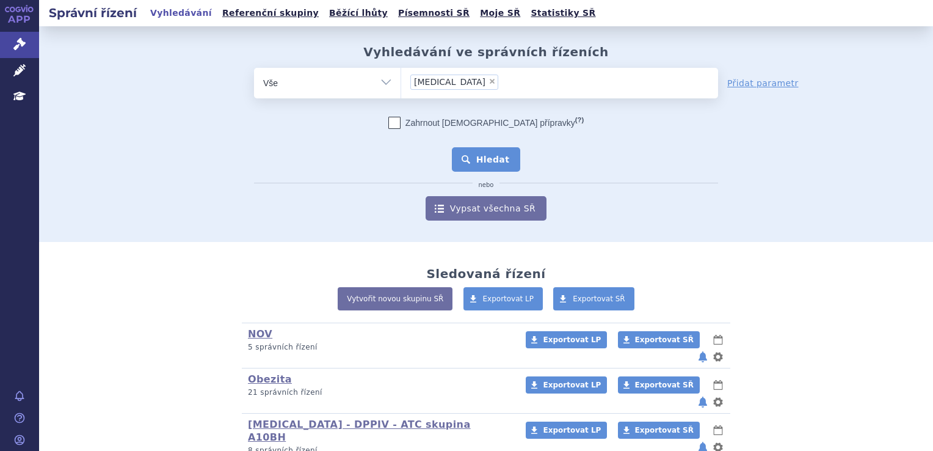  I want to click on h2: Správní řízení, so click(93, 13).